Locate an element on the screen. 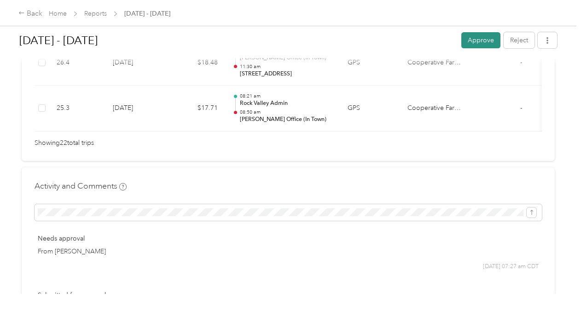 The width and height of the screenshot is (581, 310). a: Home is located at coordinates (58, 13).